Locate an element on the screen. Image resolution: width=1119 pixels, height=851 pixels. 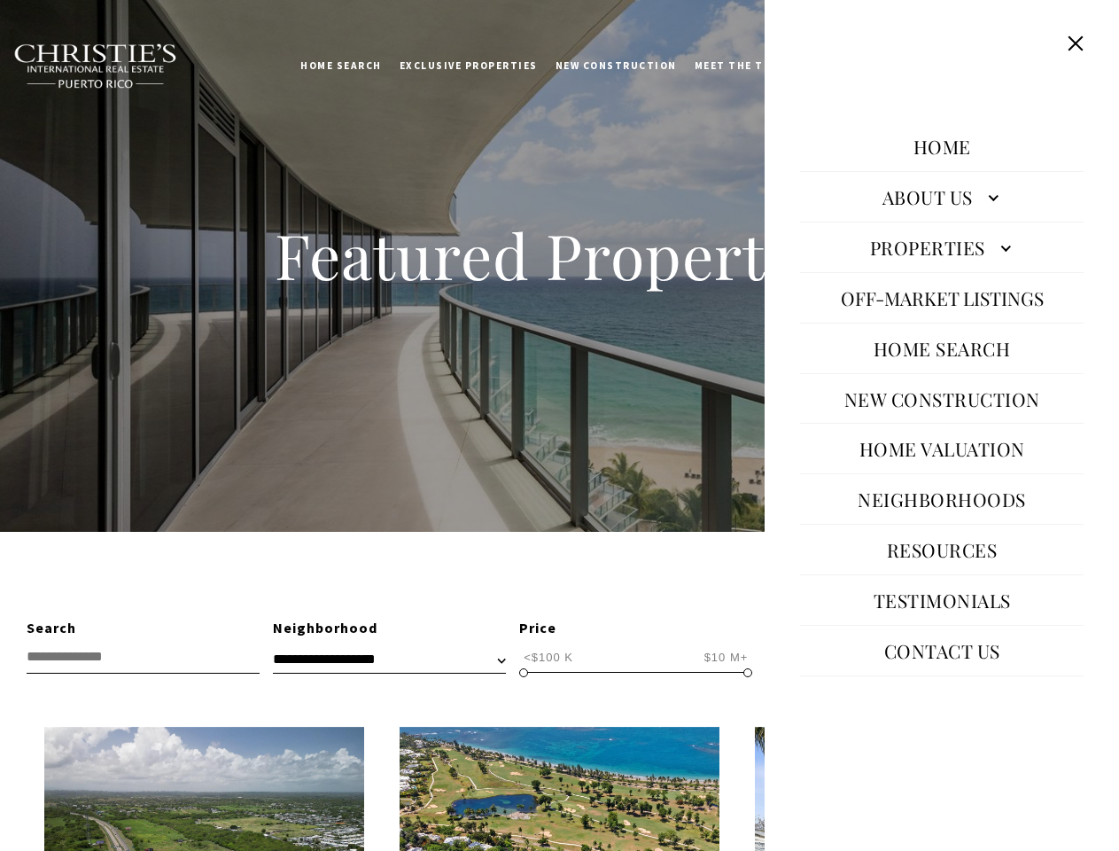
span: New Construction is located at coordinates (616, 66).